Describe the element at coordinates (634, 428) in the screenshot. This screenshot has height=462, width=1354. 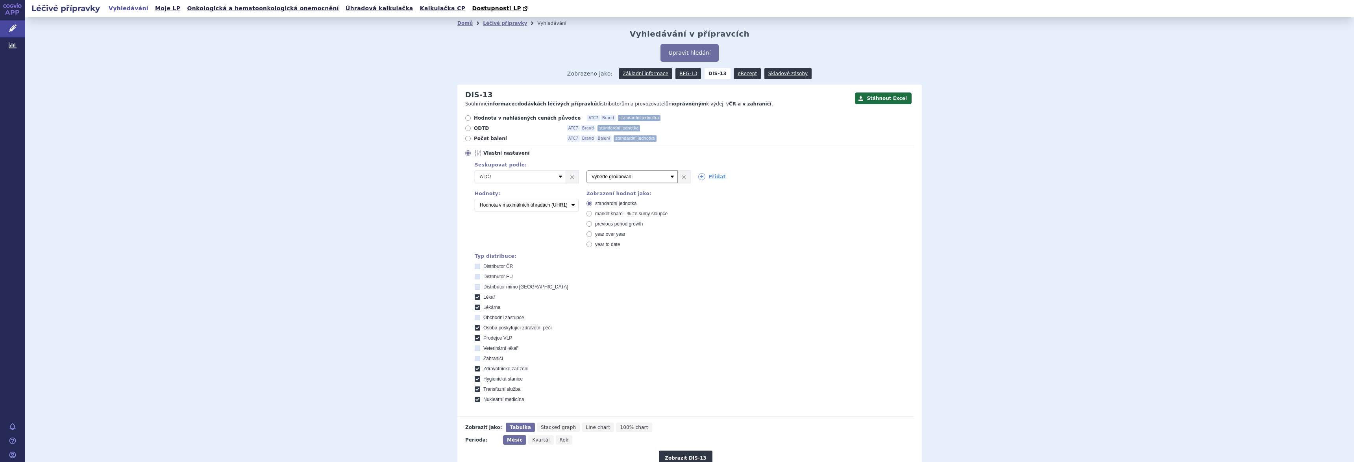
I see `span: 100% chart` at that location.